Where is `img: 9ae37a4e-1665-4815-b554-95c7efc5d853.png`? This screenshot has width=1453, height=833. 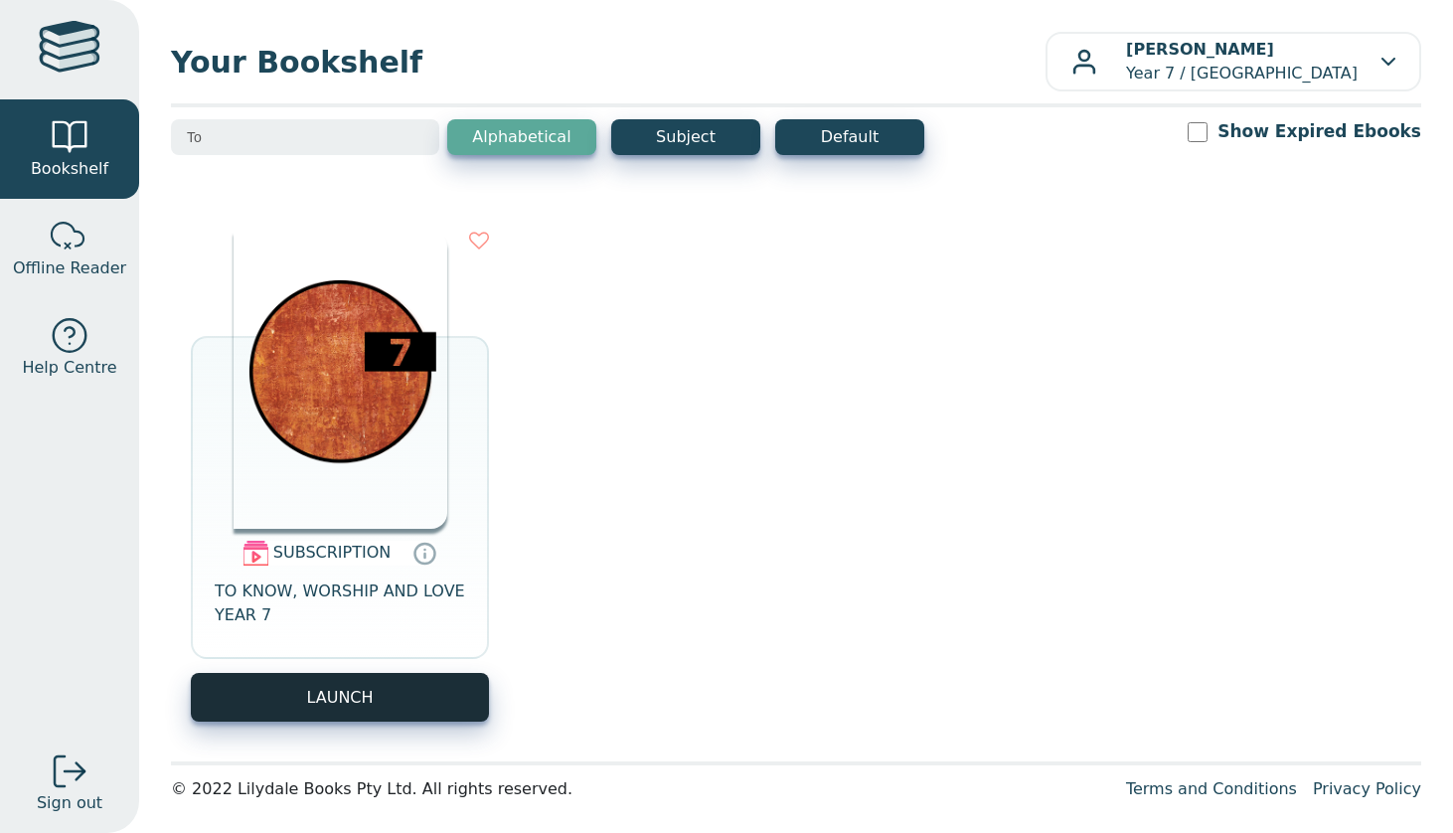 img: 9ae37a4e-1665-4815-b554-95c7efc5d853.png is located at coordinates (340, 380).